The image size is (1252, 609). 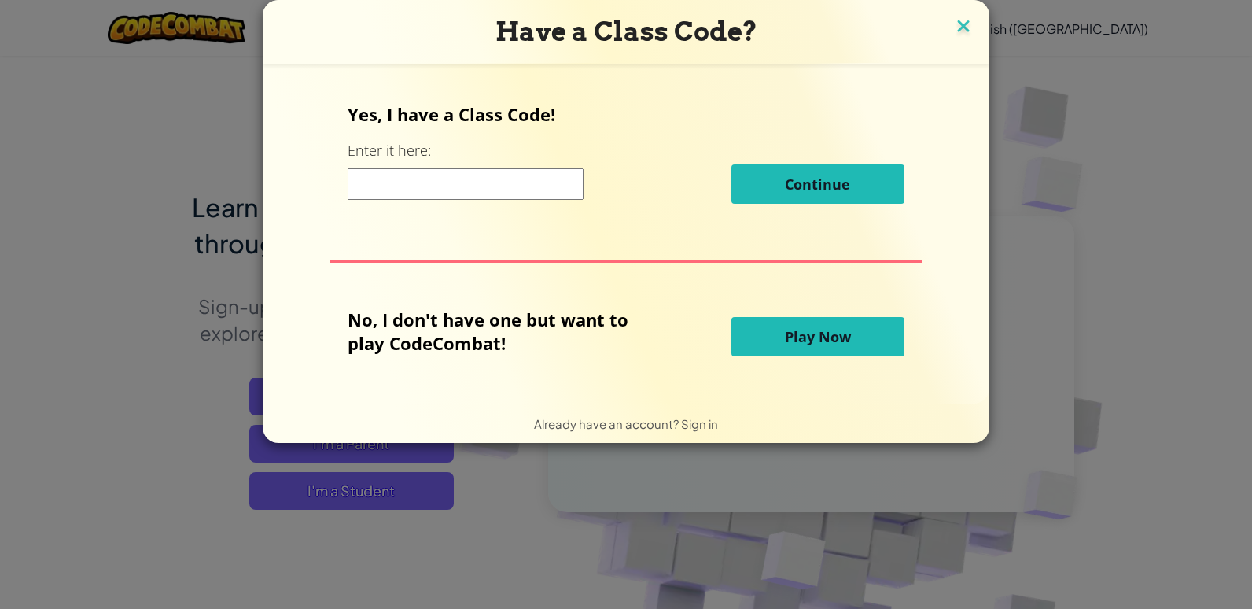 I want to click on label: Enter it here:, so click(x=389, y=150).